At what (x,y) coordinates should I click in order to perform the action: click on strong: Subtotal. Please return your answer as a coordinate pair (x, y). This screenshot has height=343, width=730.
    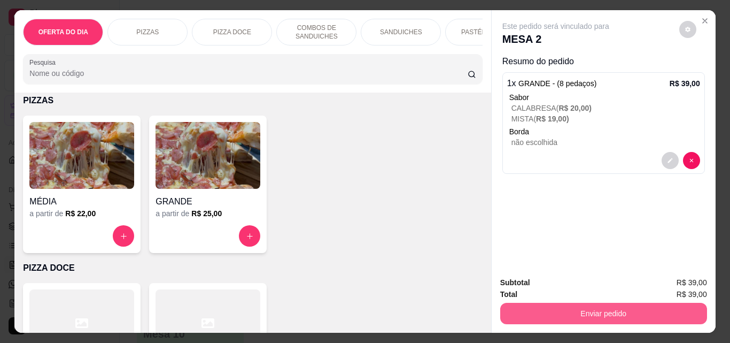
    Looking at the image, I should click on (515, 282).